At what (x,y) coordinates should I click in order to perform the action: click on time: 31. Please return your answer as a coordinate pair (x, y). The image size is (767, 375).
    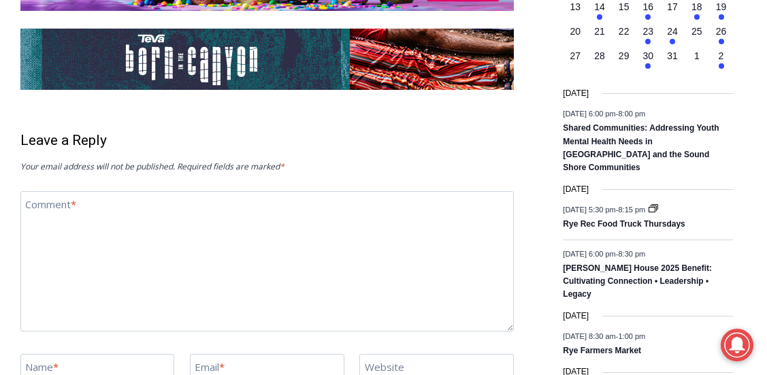
    Looking at the image, I should click on (673, 56).